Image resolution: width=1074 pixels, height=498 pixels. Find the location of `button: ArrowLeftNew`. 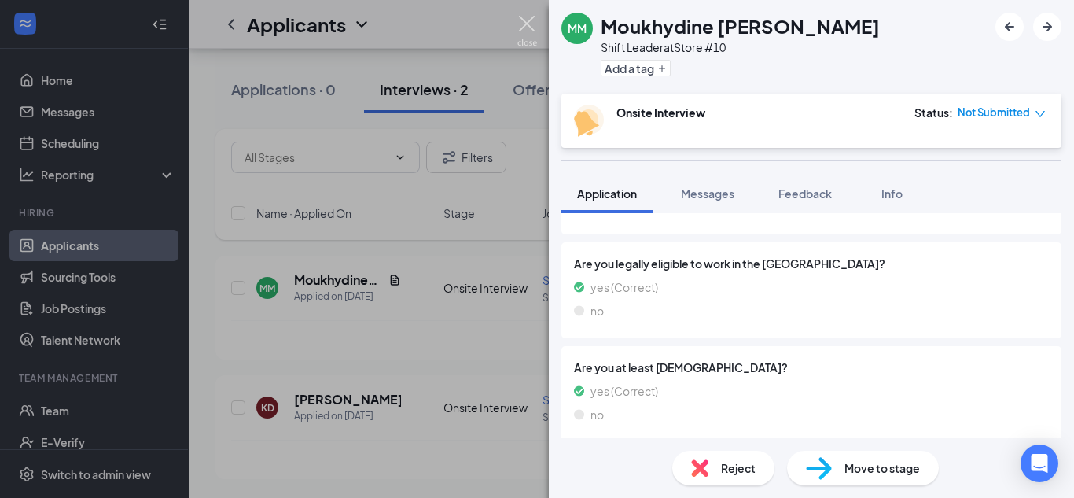

button: ArrowLeftNew is located at coordinates (1010, 27).